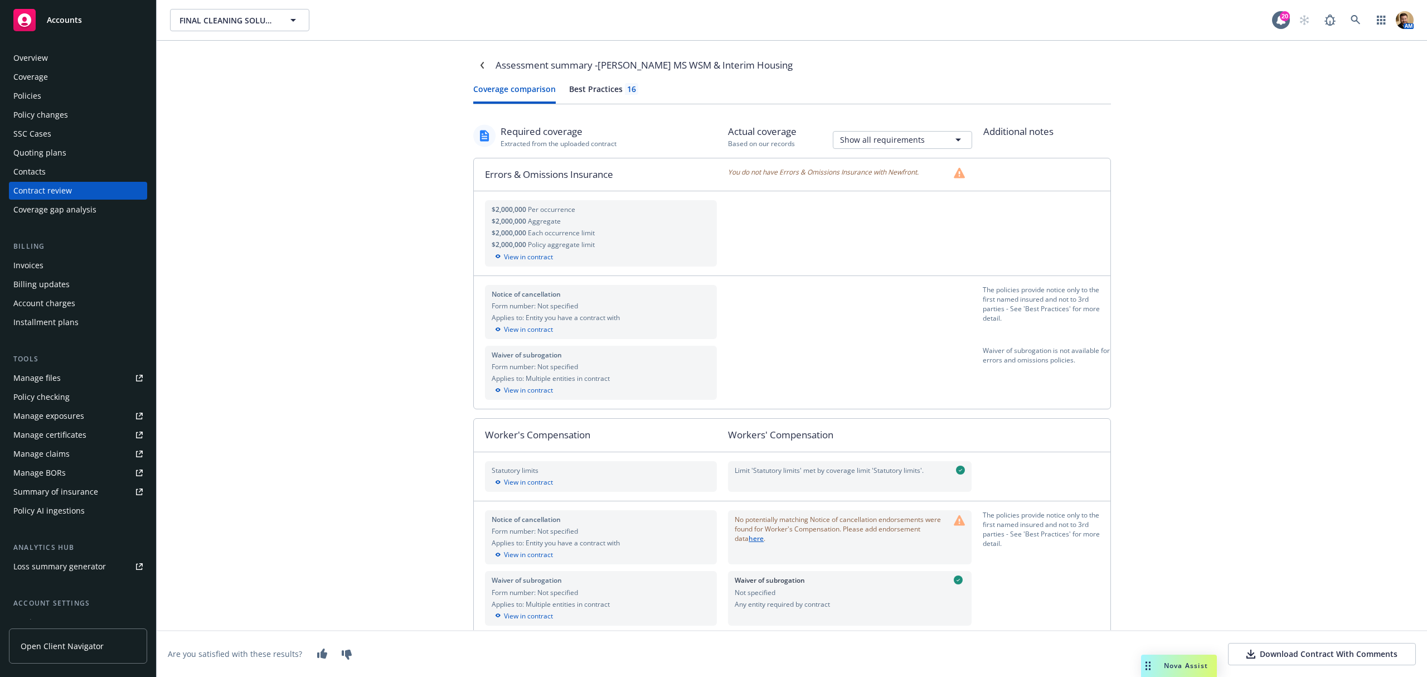  I want to click on a: Manage files, so click(78, 378).